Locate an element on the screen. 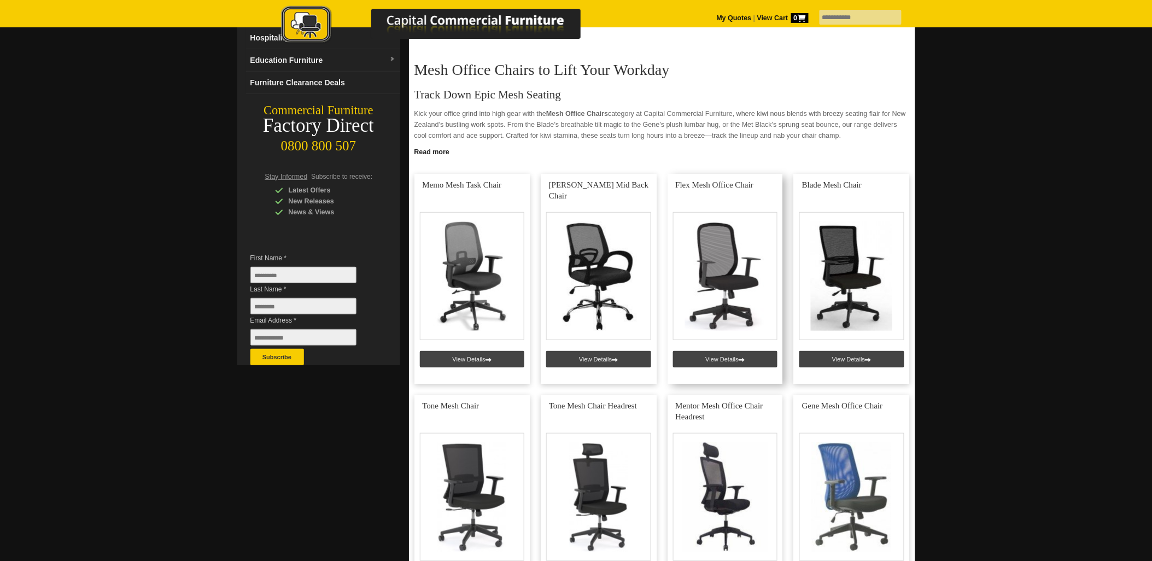 The image size is (1152, 561). a: Click to read more is located at coordinates (662, 150).